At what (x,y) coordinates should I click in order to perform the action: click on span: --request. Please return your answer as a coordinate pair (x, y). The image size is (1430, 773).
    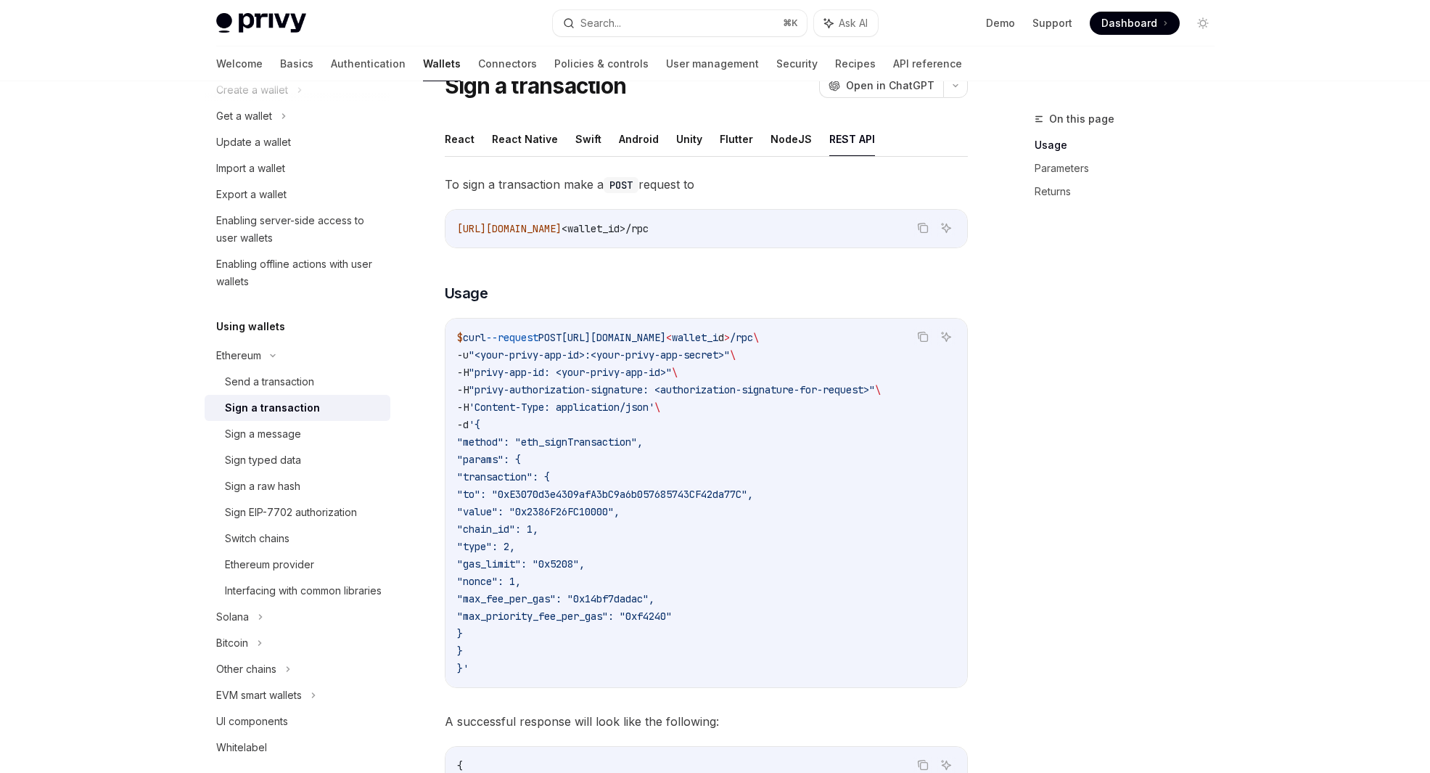
    Looking at the image, I should click on (512, 337).